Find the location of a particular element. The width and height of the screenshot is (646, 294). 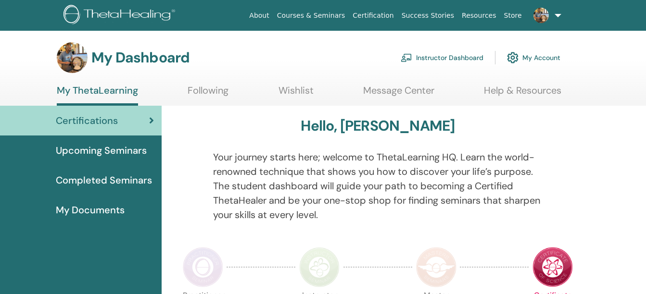

a: Resources is located at coordinates (479, 15).